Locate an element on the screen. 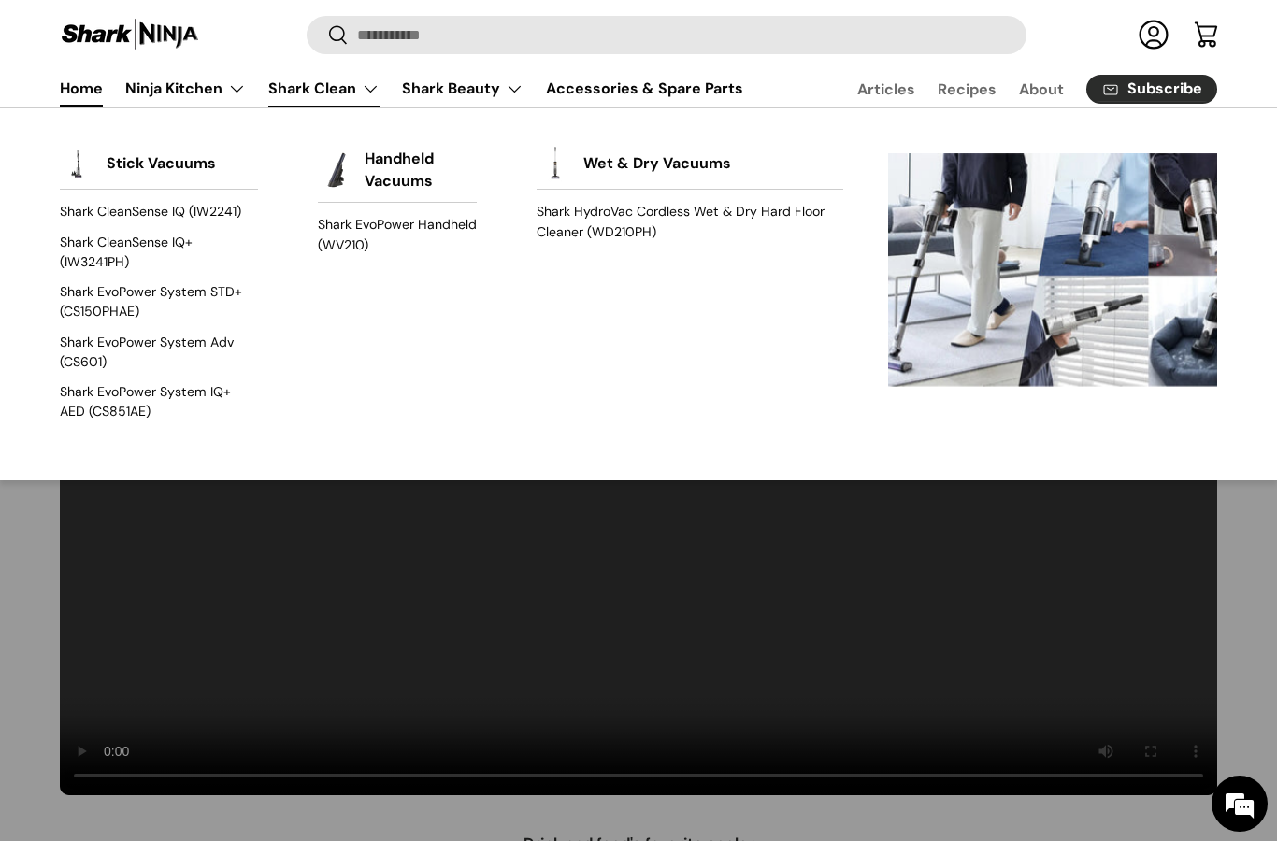  a: Accessories & Spare Parts is located at coordinates (644, 88).